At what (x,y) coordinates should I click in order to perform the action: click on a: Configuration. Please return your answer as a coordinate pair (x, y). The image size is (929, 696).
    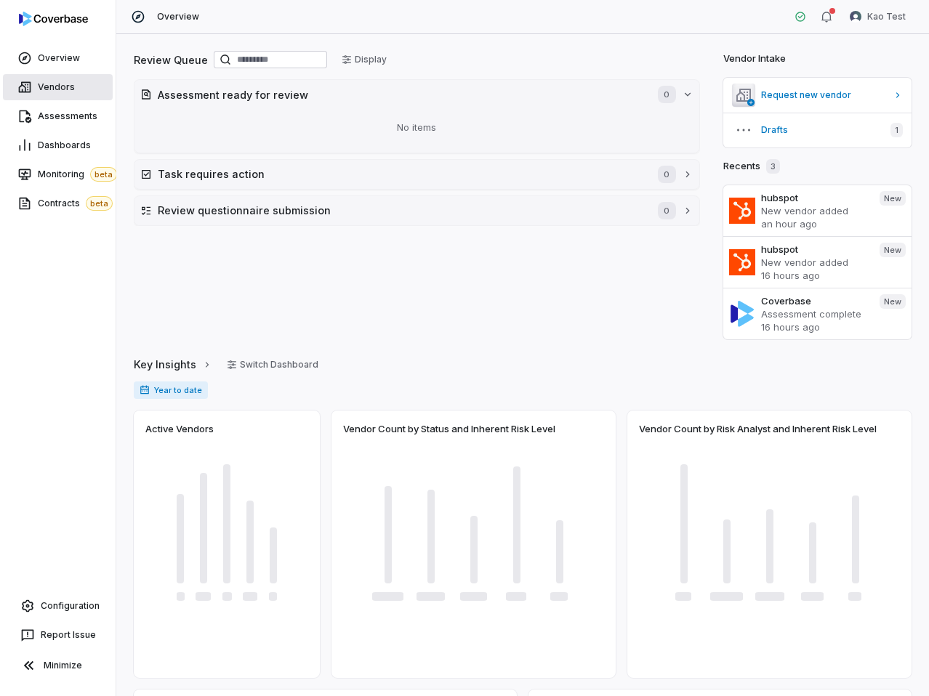
    Looking at the image, I should click on (57, 606).